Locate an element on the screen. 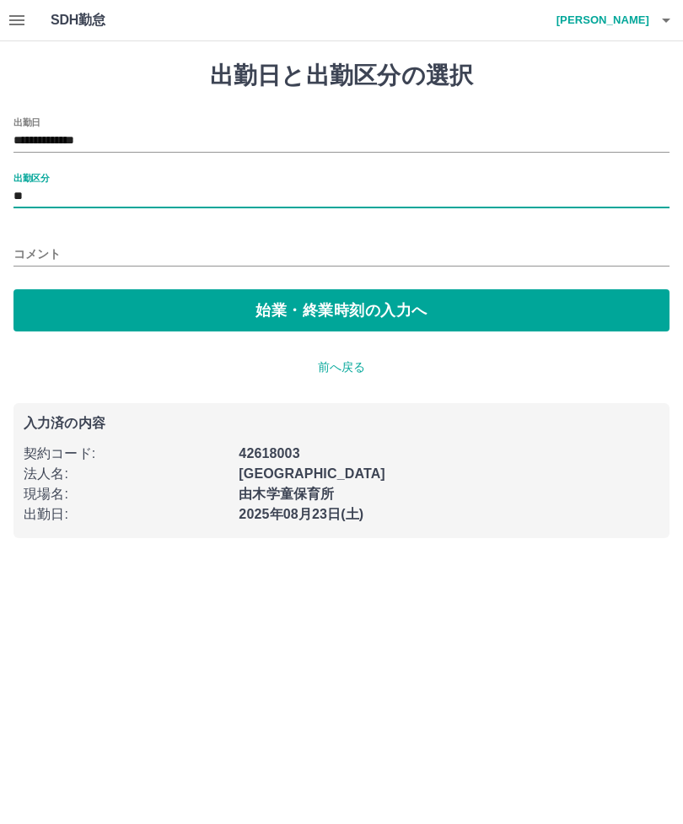 The height and width of the screenshot is (824, 683). b: 42618003 is located at coordinates (269, 453).